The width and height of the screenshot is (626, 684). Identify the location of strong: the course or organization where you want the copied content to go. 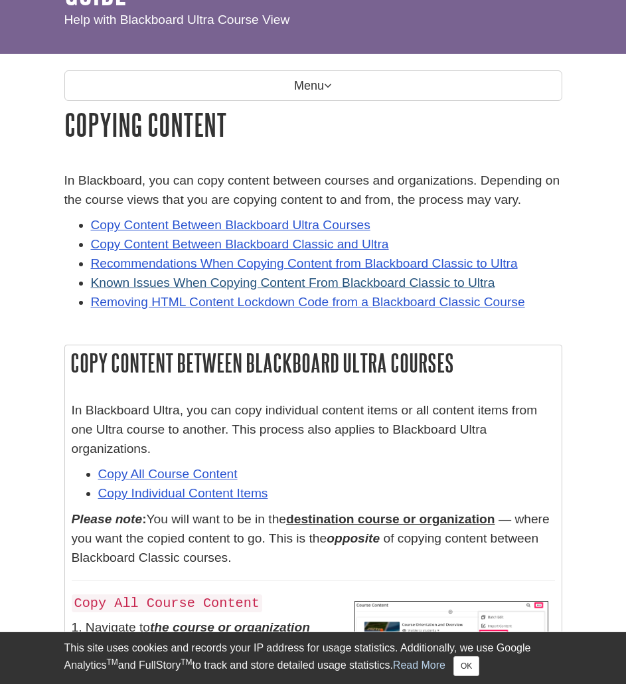
(195, 637).